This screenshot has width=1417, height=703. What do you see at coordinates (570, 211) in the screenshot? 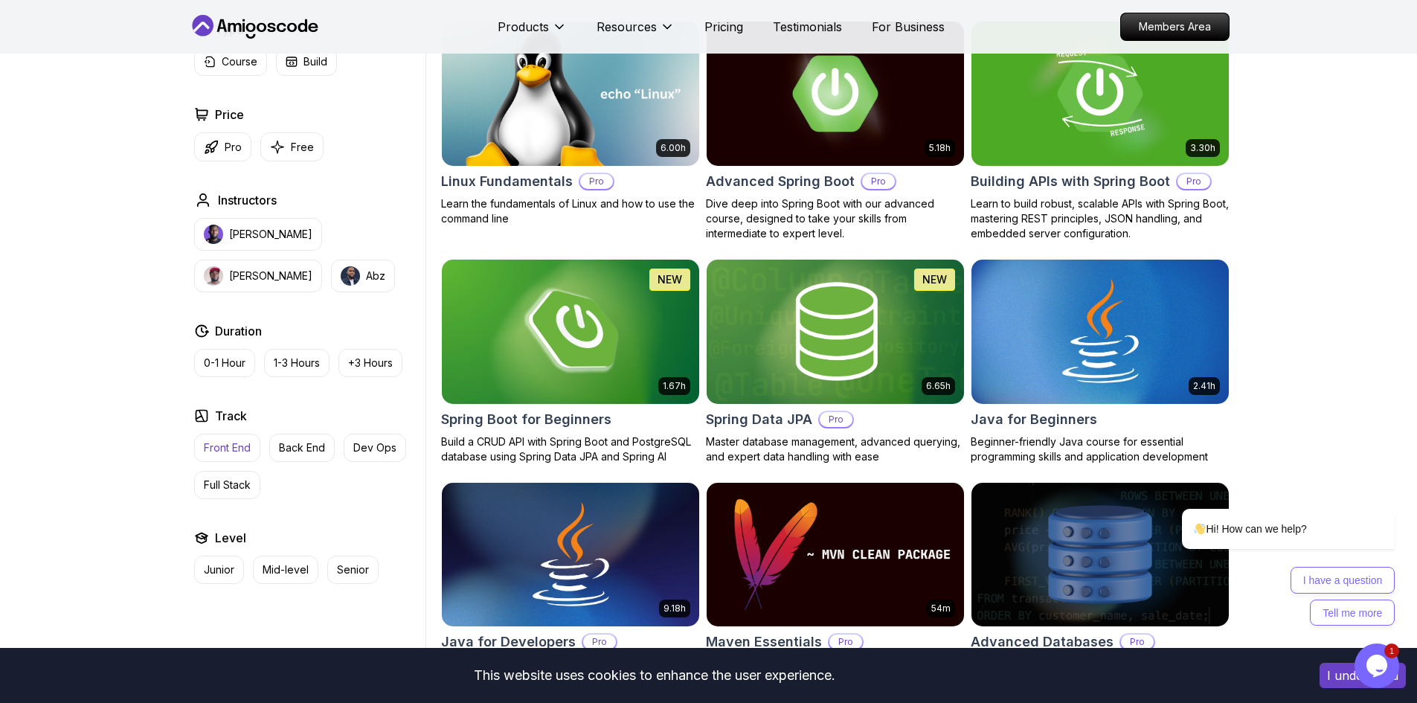
I see `p: Learn the fundamentals of Linux and how to use the command line` at bounding box center [570, 211].